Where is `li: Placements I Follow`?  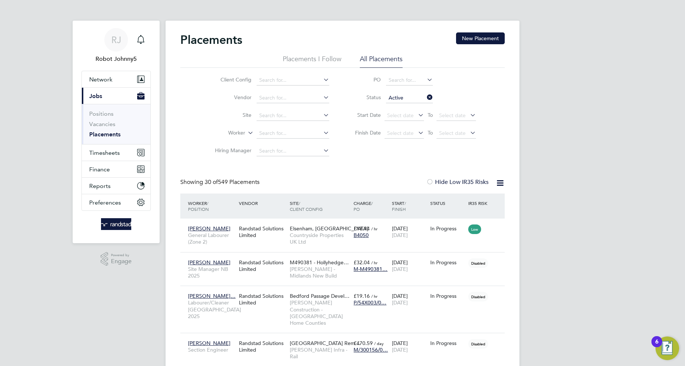 li: Placements I Follow is located at coordinates (312, 61).